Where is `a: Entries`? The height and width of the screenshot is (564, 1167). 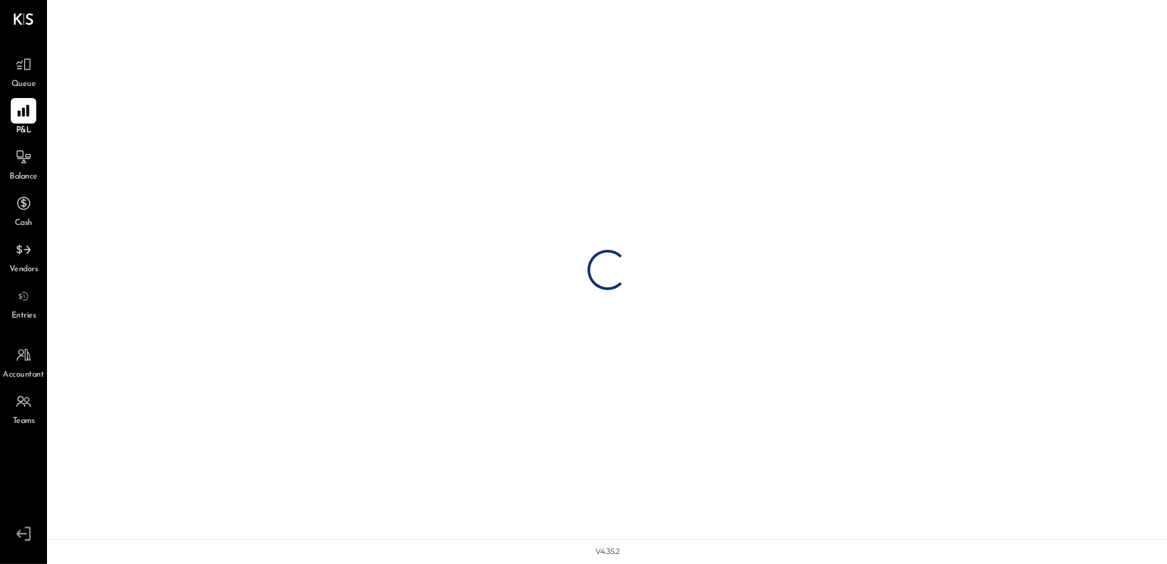
a: Entries is located at coordinates (24, 303).